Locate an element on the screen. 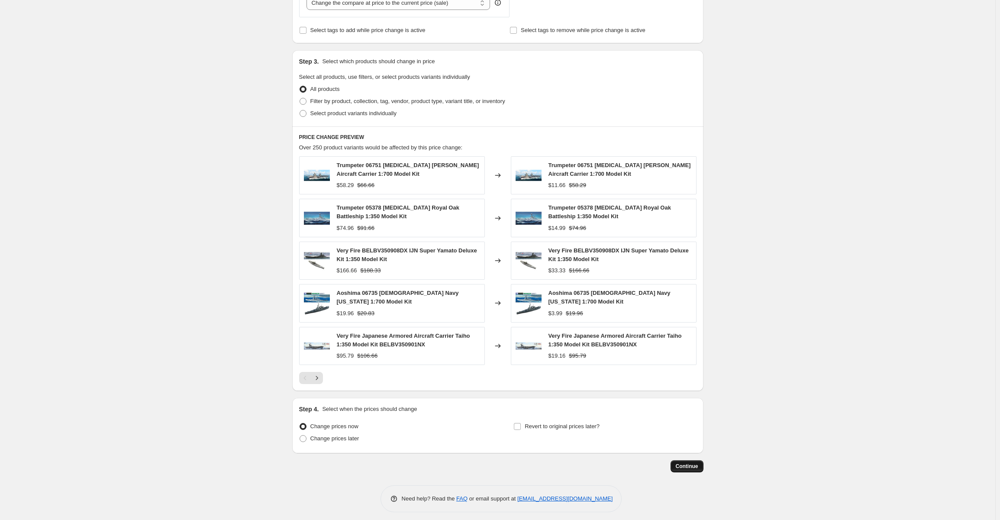 The image size is (1000, 520). span: Revert to original prices later? is located at coordinates (562, 426).